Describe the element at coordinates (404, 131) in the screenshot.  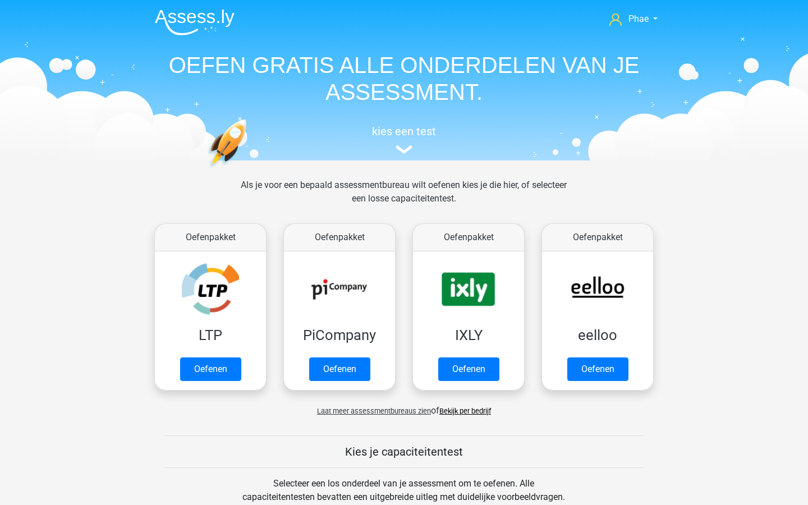
I see `h5: kies een test` at that location.